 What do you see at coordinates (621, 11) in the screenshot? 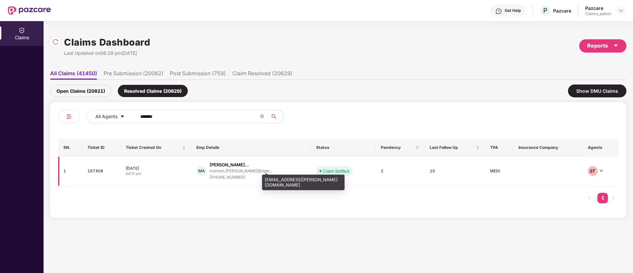
I see `img: svg+xml;base64,PHN2ZyBpZD0iRHJvcGRvd24tMzJ4MzIiIHhtbG5zPSJodHRwOi8vd3d3LnczLm9yZy8yMDAwL3N2ZyIgd2...` at bounding box center [621, 11].